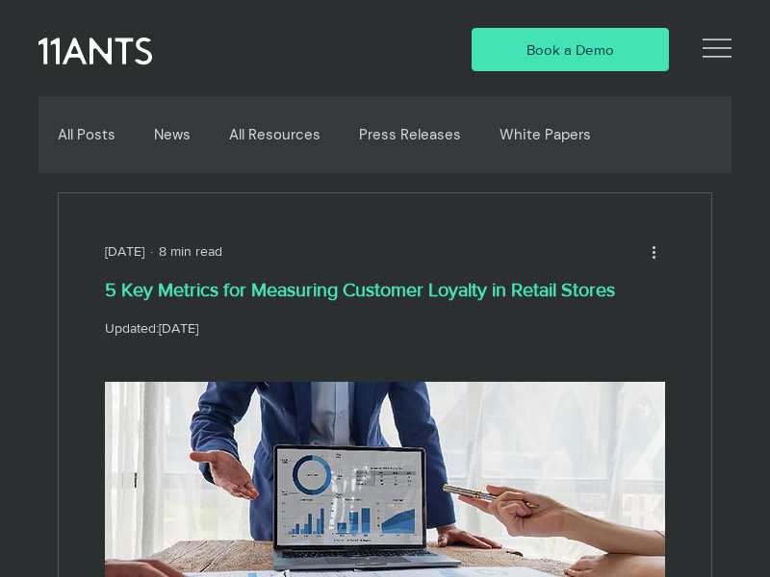 This screenshot has height=577, width=770. What do you see at coordinates (385, 291) in the screenshot?
I see `h1: 5 Key Metrics for Measuring Customer Loyalty in Retail Stores` at bounding box center [385, 291].